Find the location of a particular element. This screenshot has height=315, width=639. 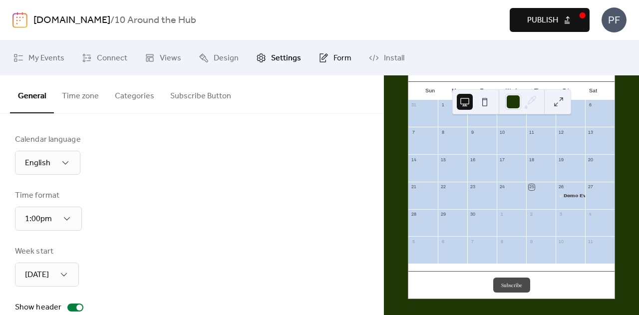

div: Wed is located at coordinates (511, 91).